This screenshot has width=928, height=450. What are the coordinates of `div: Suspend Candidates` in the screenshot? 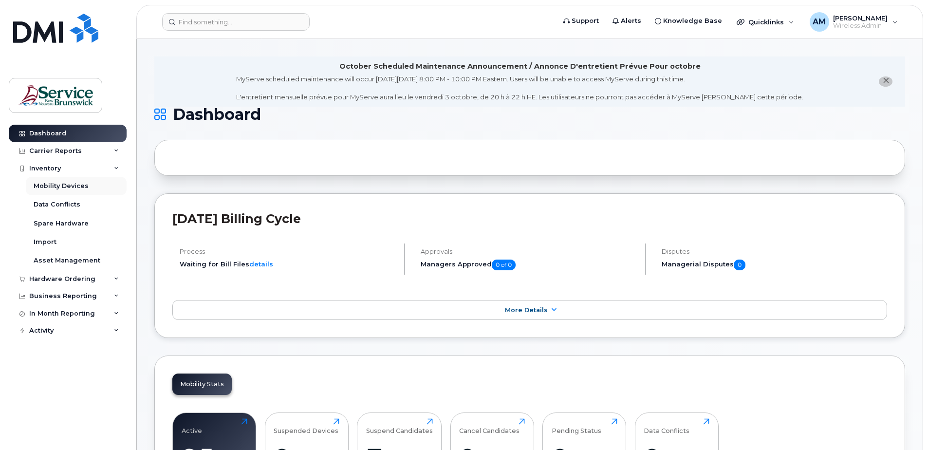 It's located at (399, 426).